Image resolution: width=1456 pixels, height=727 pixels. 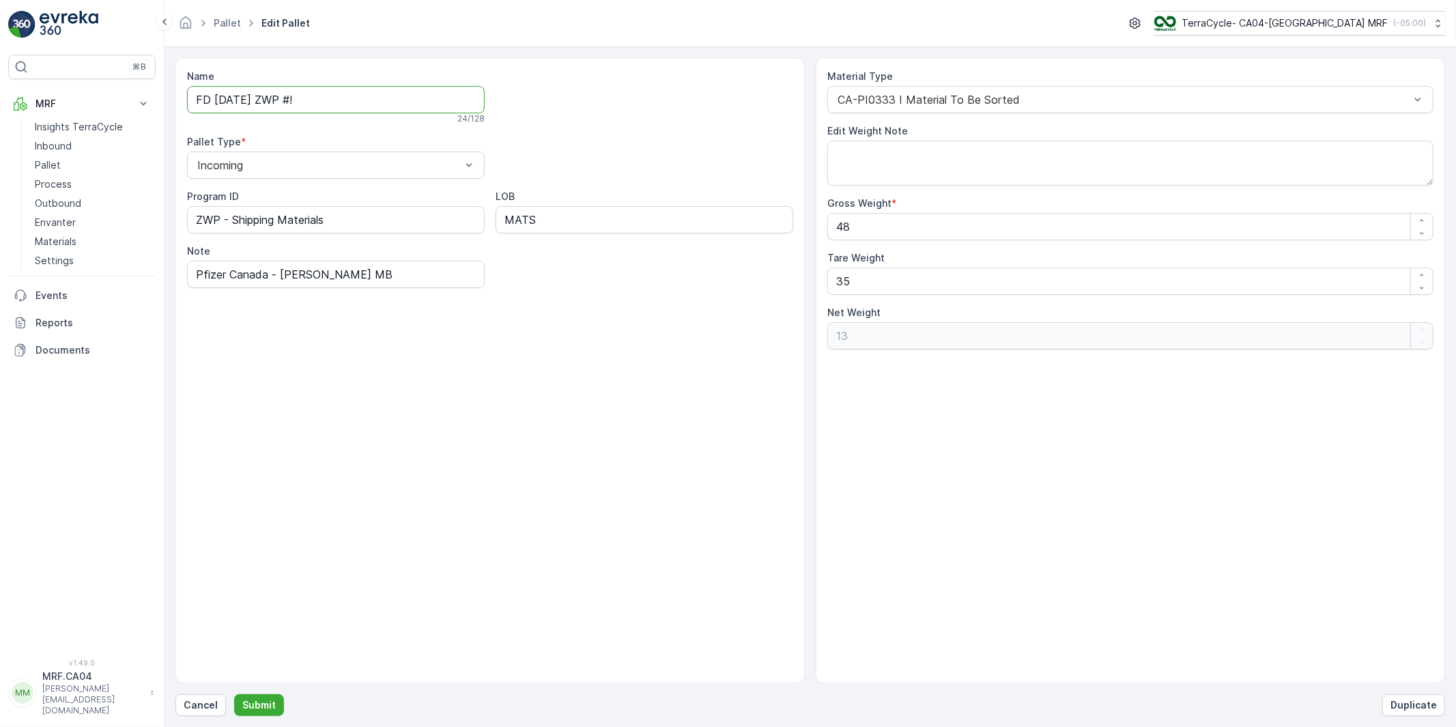 What do you see at coordinates (22, 25) in the screenshot?
I see `img: logo` at bounding box center [22, 25].